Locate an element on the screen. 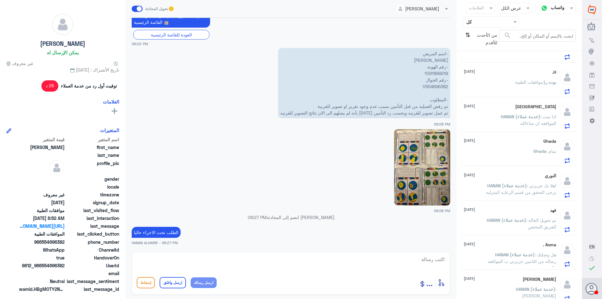  p: 1/9/2025, 6:27 PM is located at coordinates (156, 232).